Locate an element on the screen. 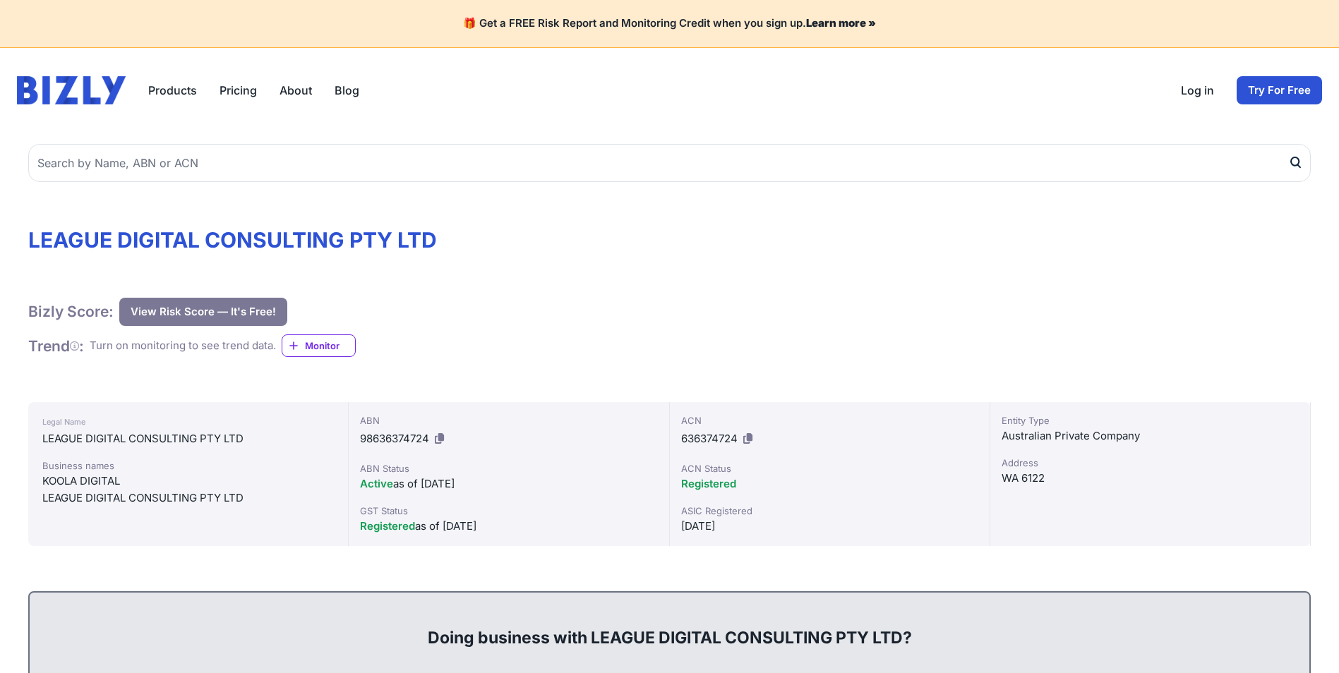  a: Pricing is located at coordinates (238, 90).